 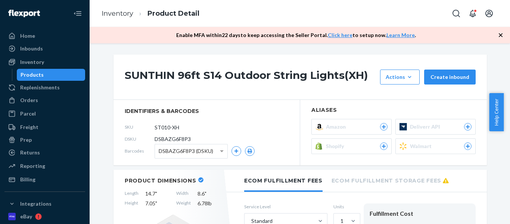 What do you see at coordinates (150, 13) in the screenshot?
I see `ol: breadcrumbs` at bounding box center [150, 13].